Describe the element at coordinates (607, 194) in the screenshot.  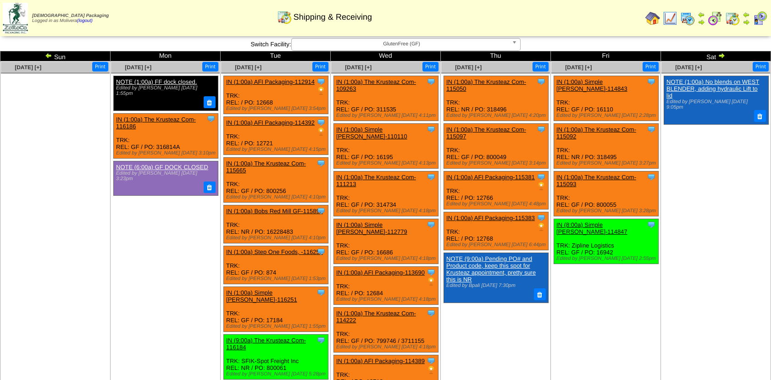
I see `div: TRK: REL: GF / PO: 800055` at that location.